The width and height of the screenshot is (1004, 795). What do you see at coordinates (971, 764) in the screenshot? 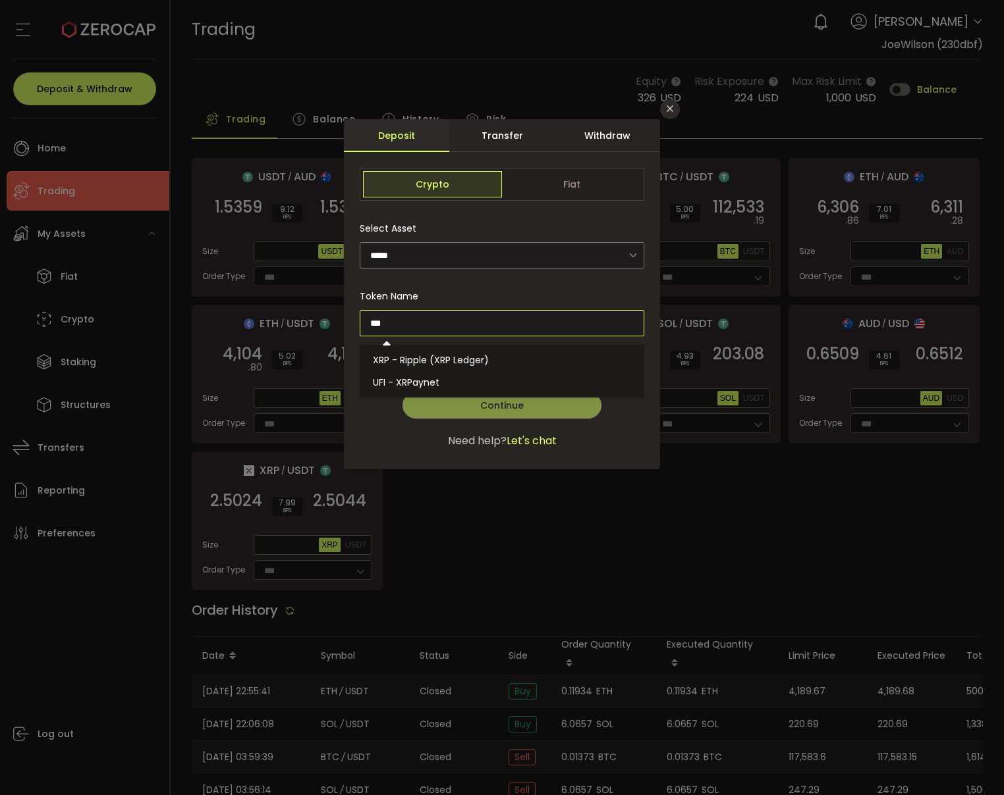
I see `div: Chat Widget` at bounding box center [971, 764].